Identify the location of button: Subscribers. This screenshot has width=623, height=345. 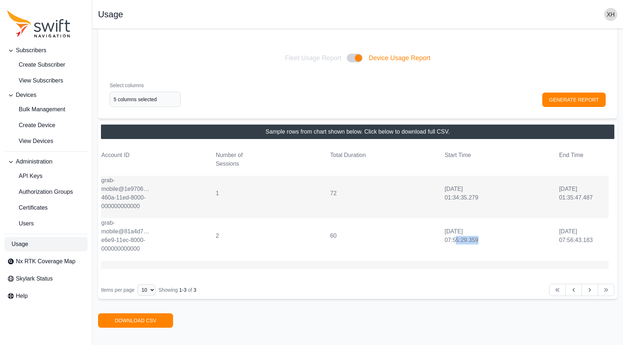
(46, 50).